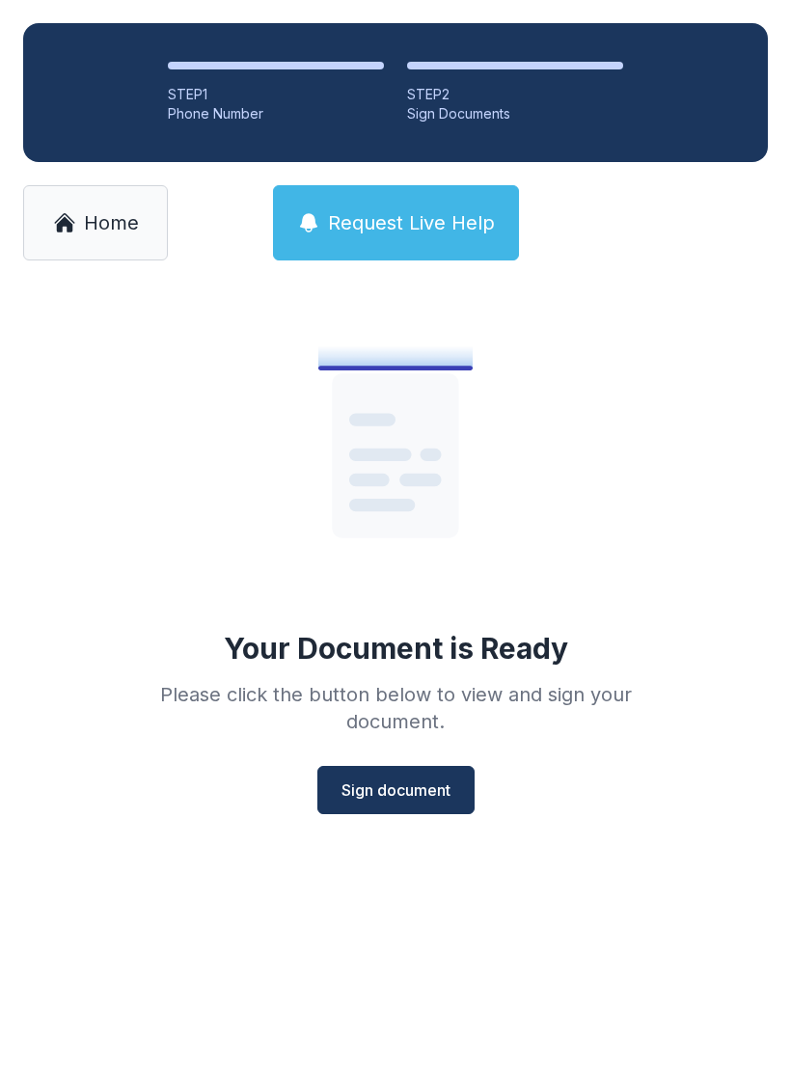 The height and width of the screenshot is (1091, 791). I want to click on div: Please click the button below to view and sign your document., so click(395, 708).